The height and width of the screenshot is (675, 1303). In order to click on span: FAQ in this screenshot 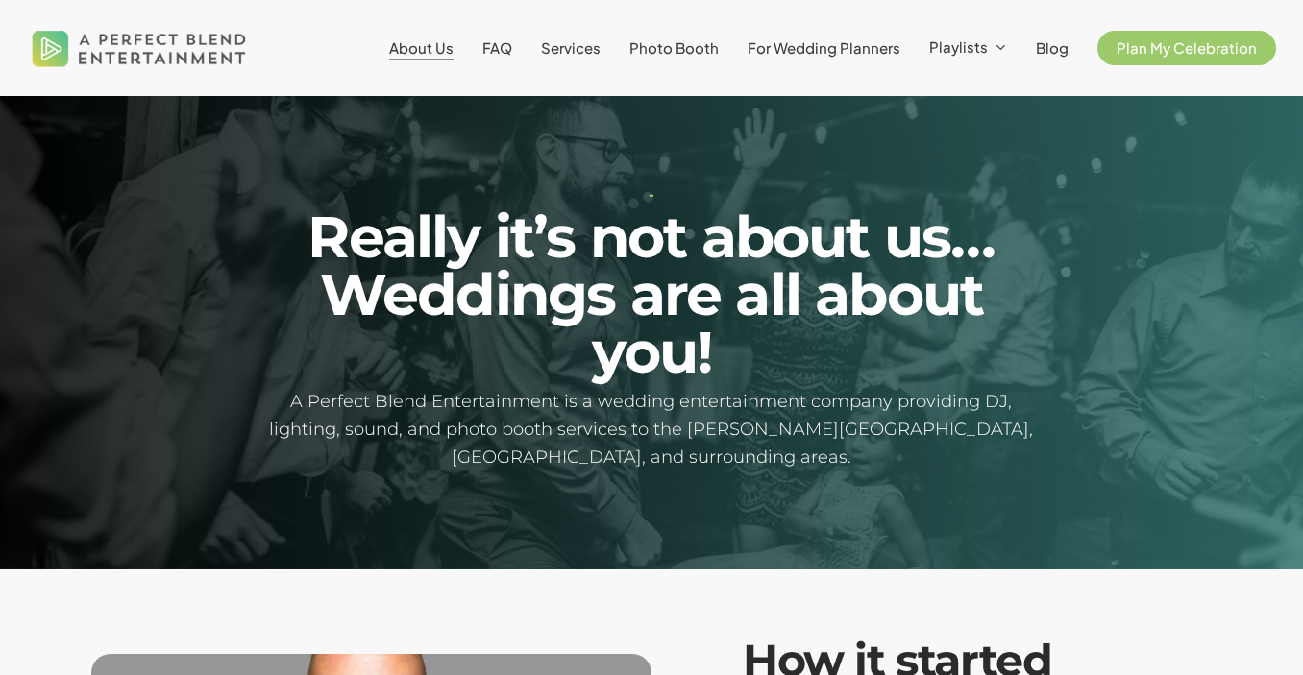, I will do `click(497, 47)`.